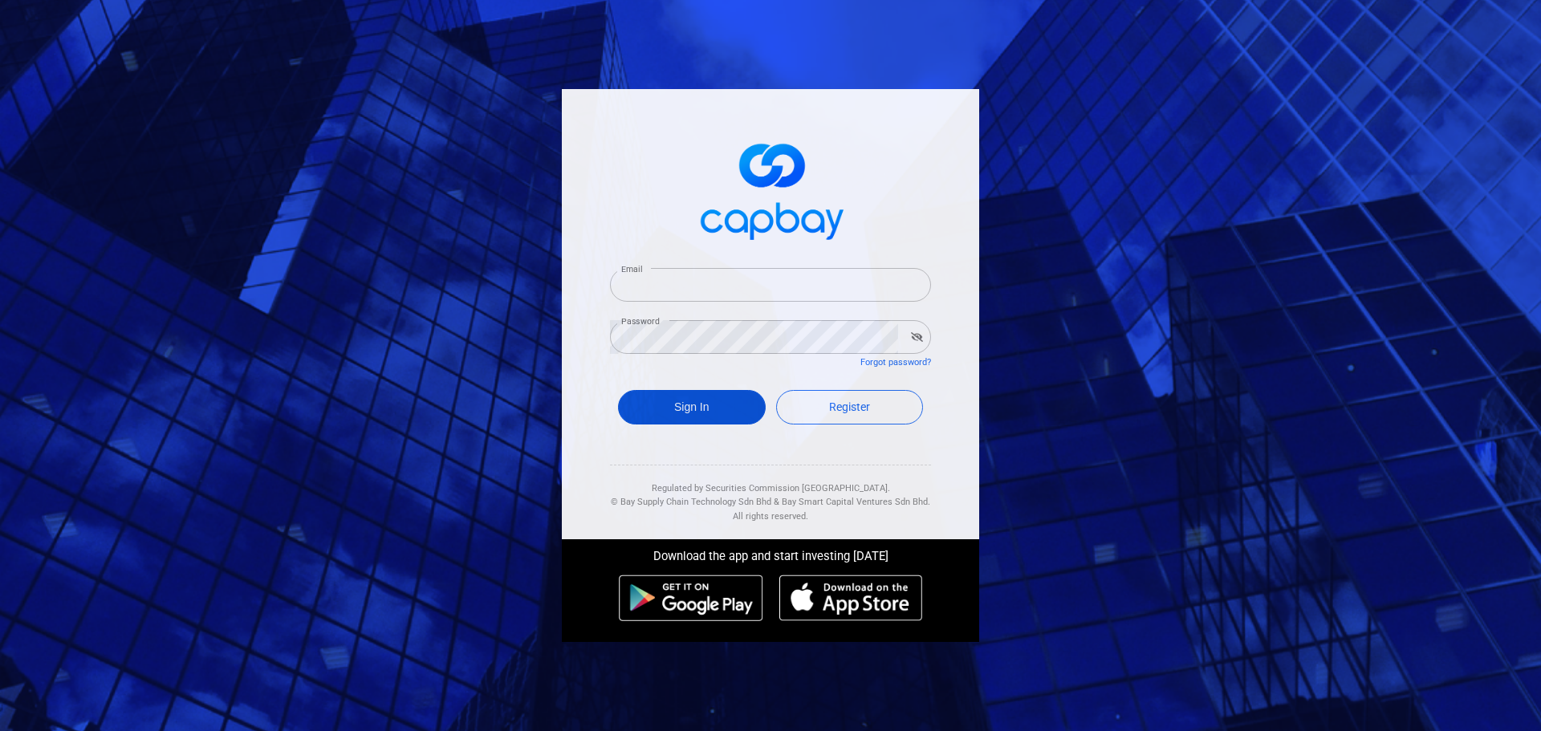 The width and height of the screenshot is (1541, 731). Describe the element at coordinates (896, 362) in the screenshot. I see `a: Forgot password?` at that location.